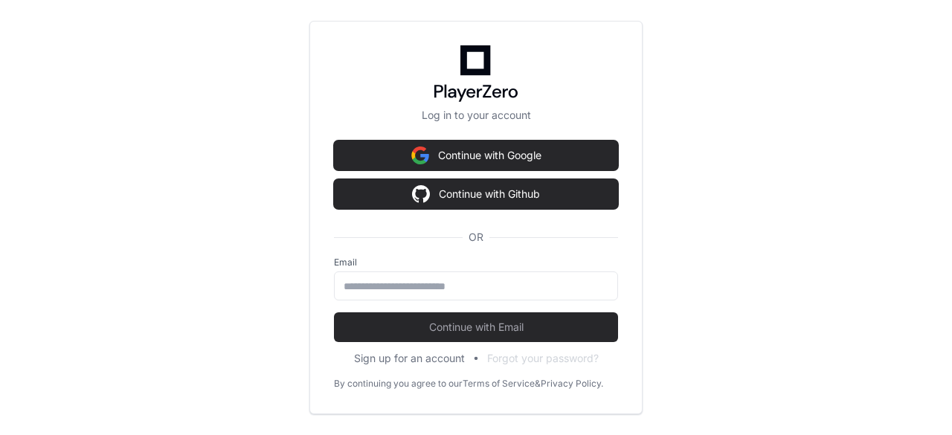  What do you see at coordinates (572, 384) in the screenshot?
I see `a: Privacy Policy.` at bounding box center [572, 384].